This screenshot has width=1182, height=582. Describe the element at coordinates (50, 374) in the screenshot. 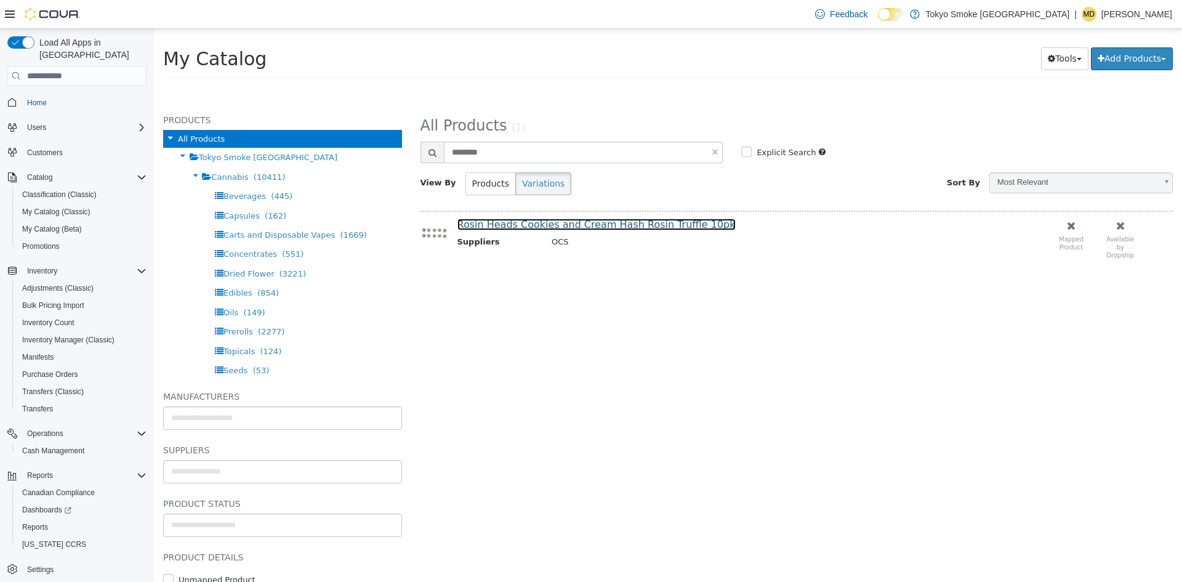

I see `span: Purchase Orders` at that location.